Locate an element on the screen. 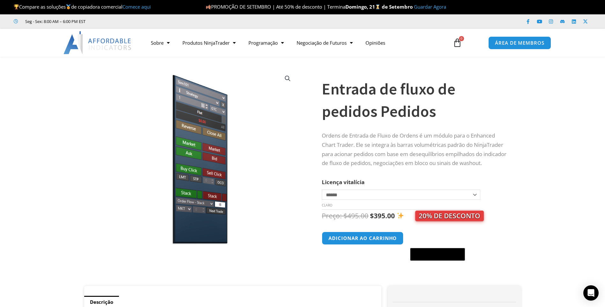 The width and height of the screenshot is (605, 307). button: Adicionar ao carrinho is located at coordinates (363, 238).